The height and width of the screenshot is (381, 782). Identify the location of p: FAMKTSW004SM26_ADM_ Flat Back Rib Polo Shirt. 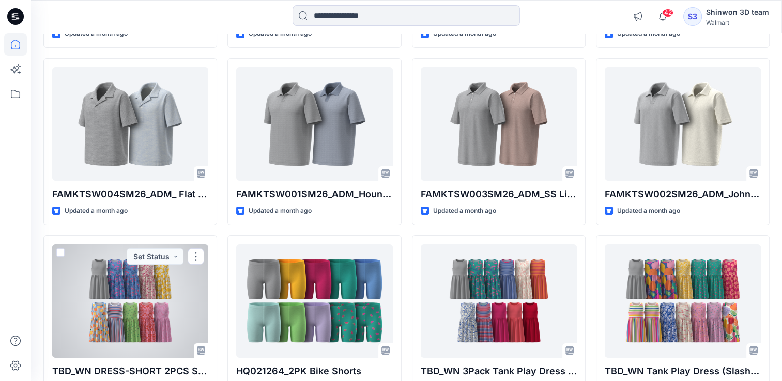
(130, 194).